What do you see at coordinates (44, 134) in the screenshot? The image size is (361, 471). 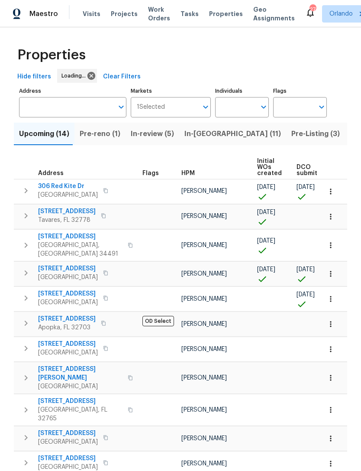 I see `span: Upcoming (14)` at bounding box center [44, 134].